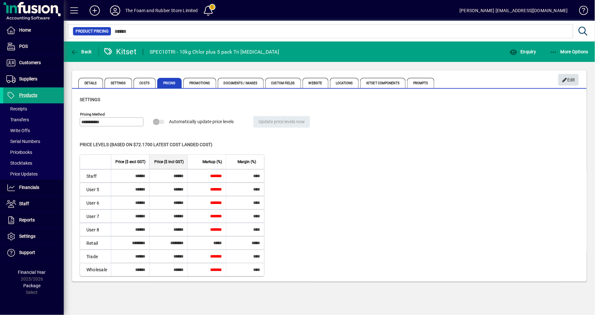 The image size is (595, 315). What do you see at coordinates (421, 83) in the screenshot?
I see `span: Prompts` at bounding box center [421, 83].